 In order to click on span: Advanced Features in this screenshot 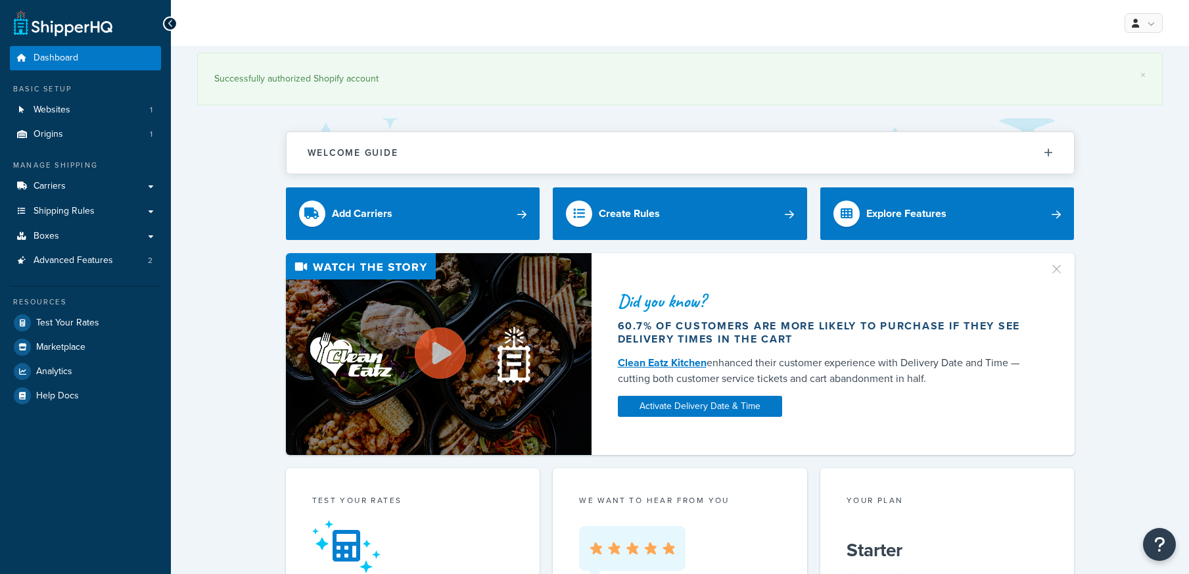, I will do `click(73, 260)`.